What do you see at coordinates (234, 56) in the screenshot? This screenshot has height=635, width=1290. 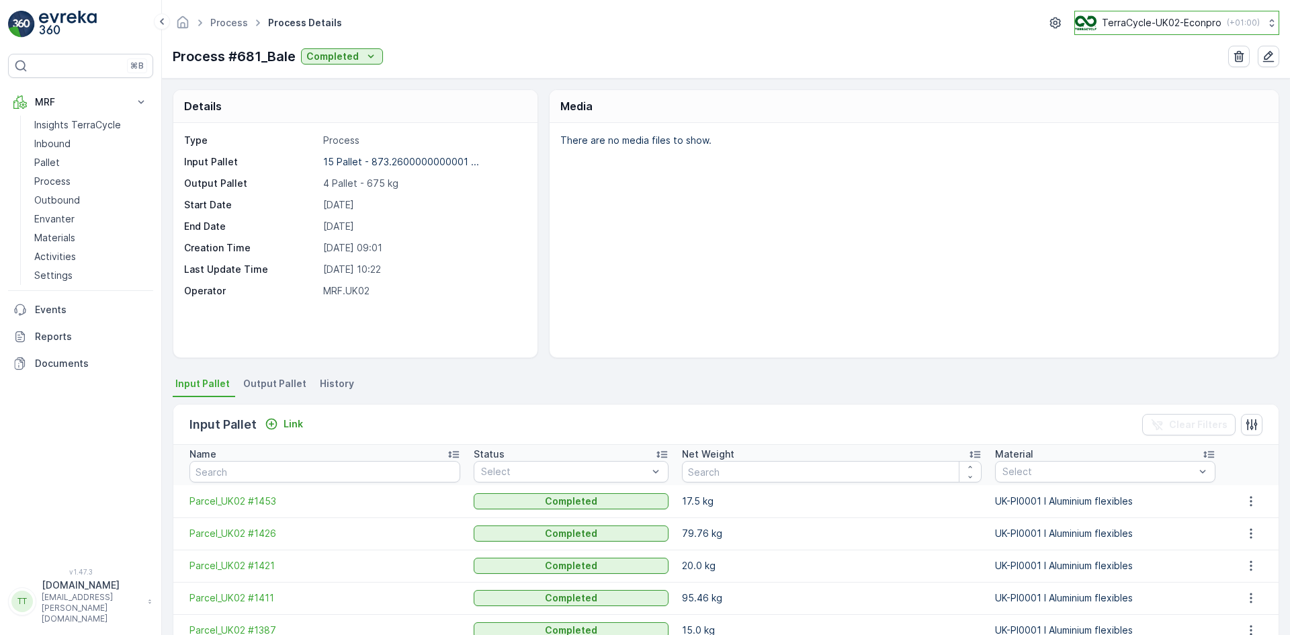 I see `p: Process #681_Bale` at bounding box center [234, 56].